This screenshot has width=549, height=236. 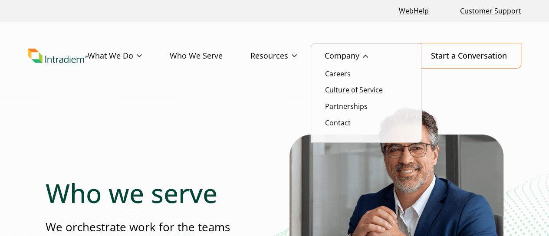 I want to click on a: Resources, so click(x=287, y=56).